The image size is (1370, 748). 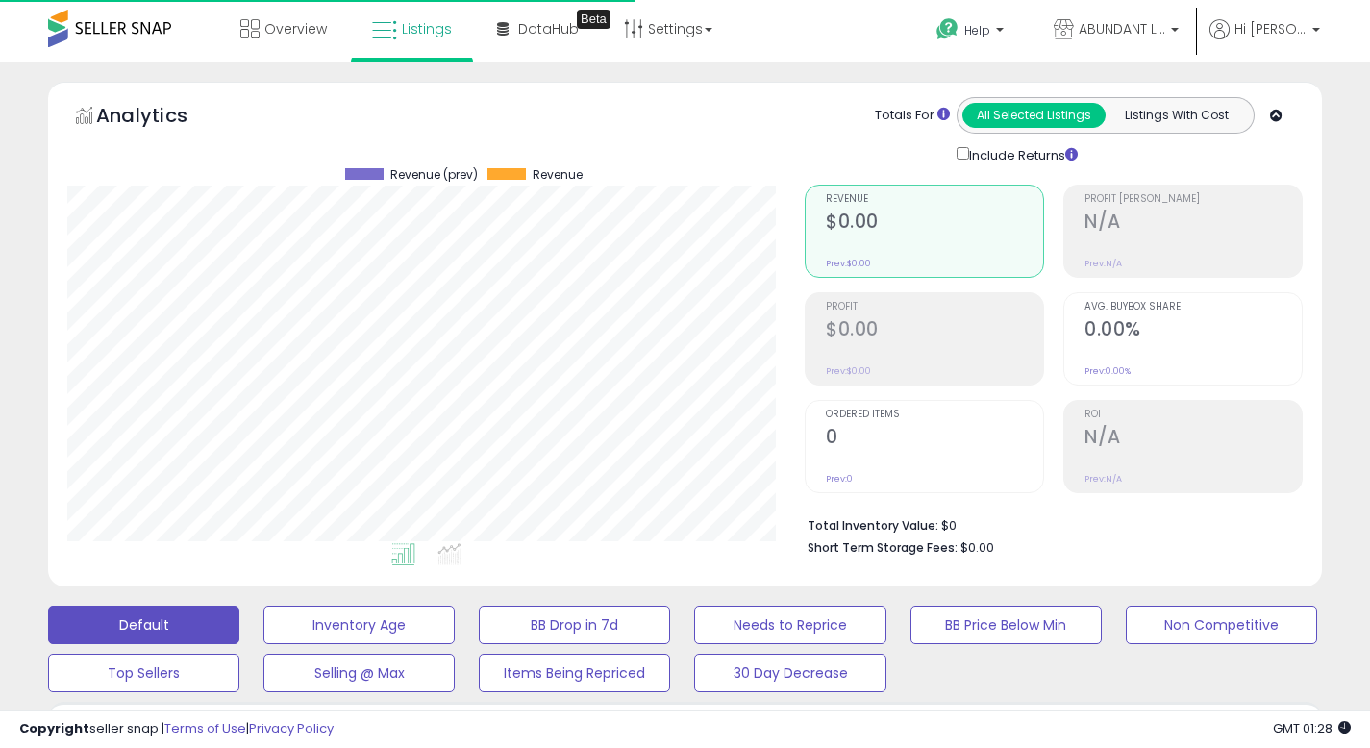 What do you see at coordinates (1048, 524) in the screenshot?
I see `li: $0` at bounding box center [1048, 524].